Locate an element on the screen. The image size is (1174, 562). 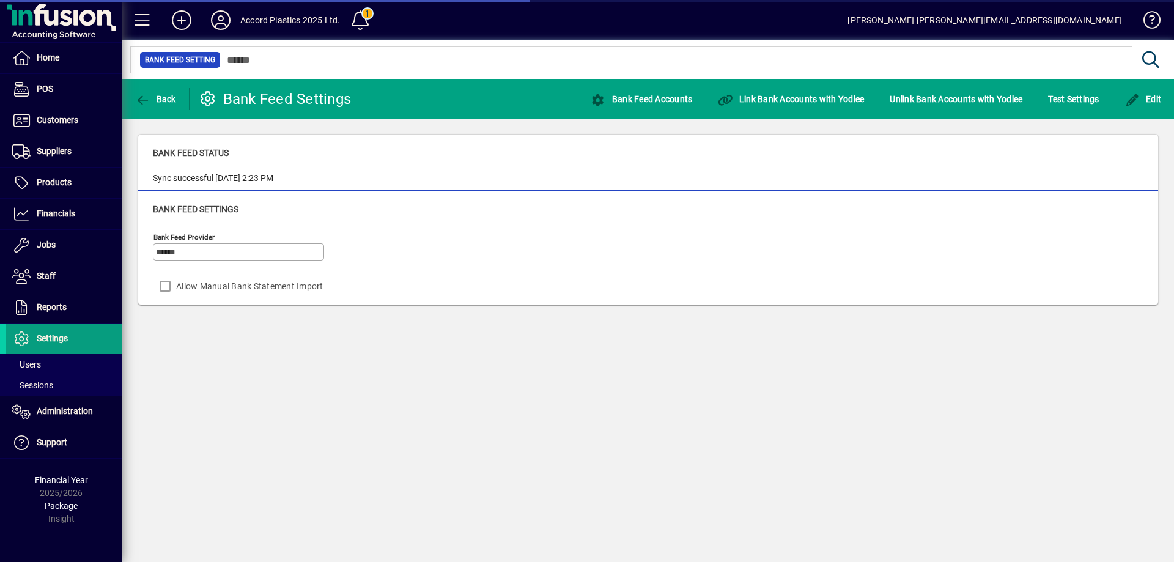
a: Customers is located at coordinates (64, 121).